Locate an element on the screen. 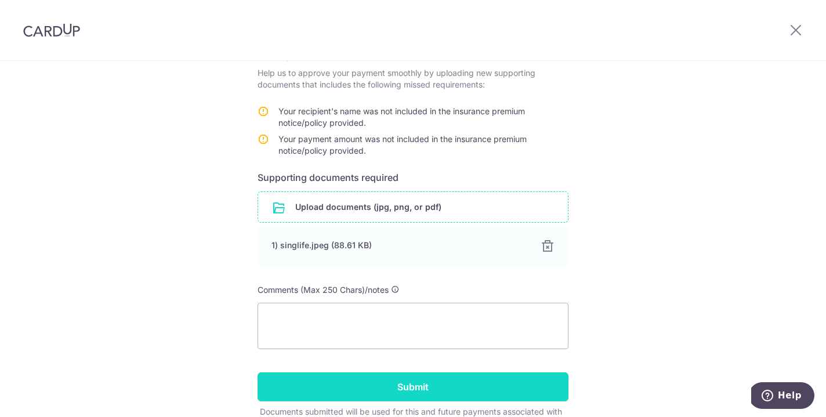  div: Upload documents (jpg, png, or pdf) is located at coordinates (413, 207).